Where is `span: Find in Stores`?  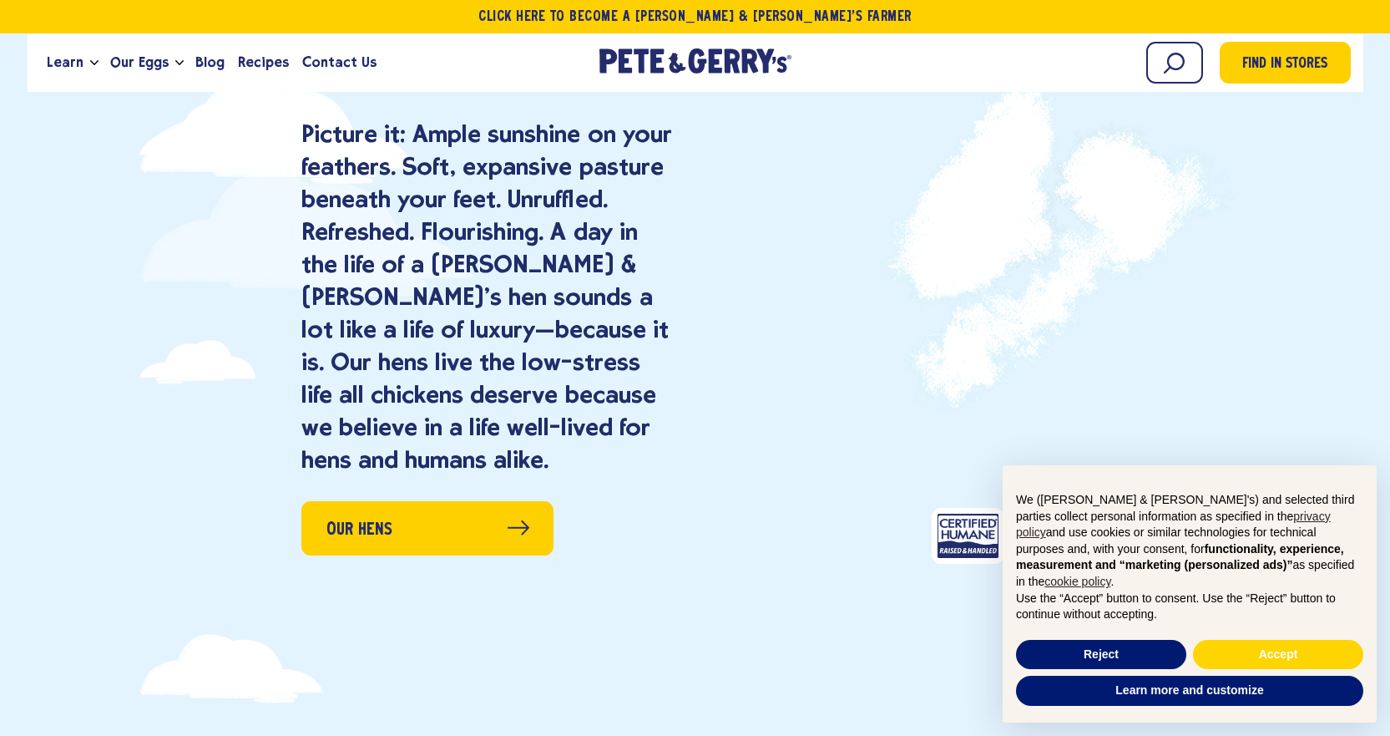 span: Find in Stores is located at coordinates (1285, 64).